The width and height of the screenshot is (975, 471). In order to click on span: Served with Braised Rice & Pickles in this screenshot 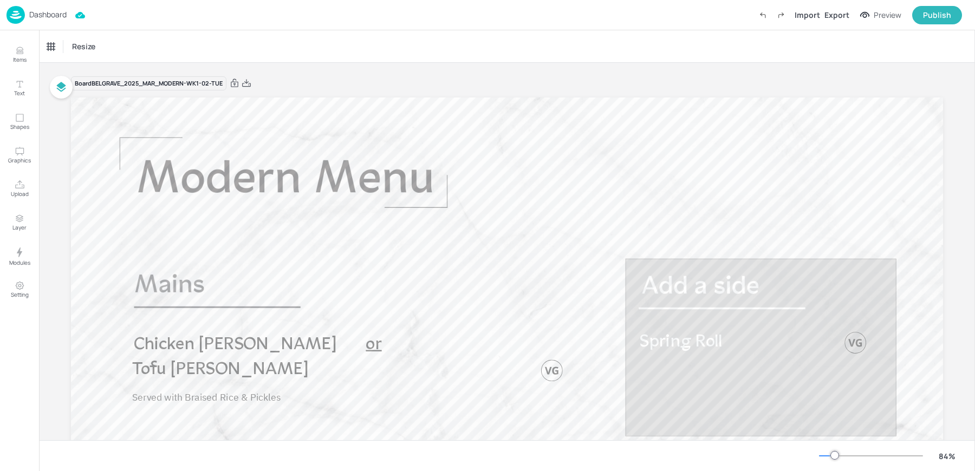, I will do `click(206, 396)`.